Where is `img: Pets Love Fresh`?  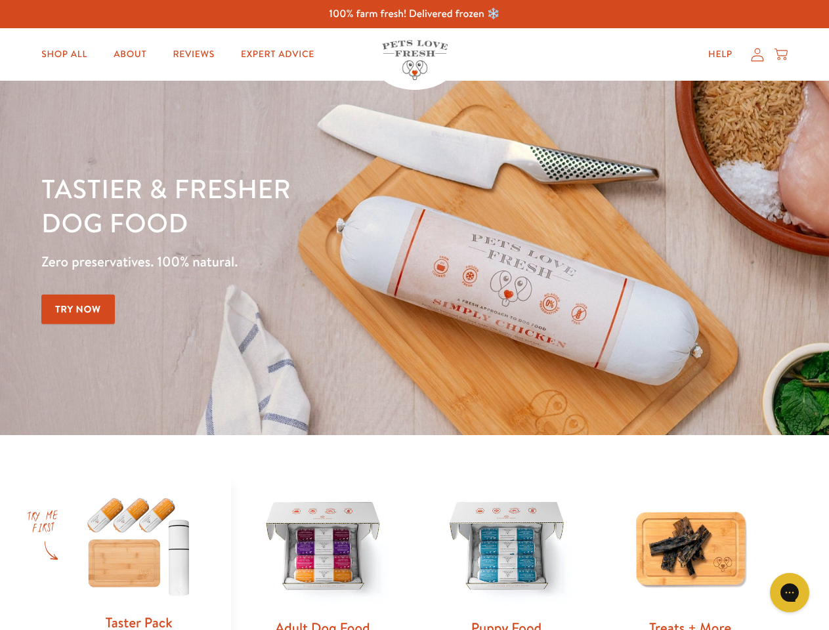 img: Pets Love Fresh is located at coordinates (415, 60).